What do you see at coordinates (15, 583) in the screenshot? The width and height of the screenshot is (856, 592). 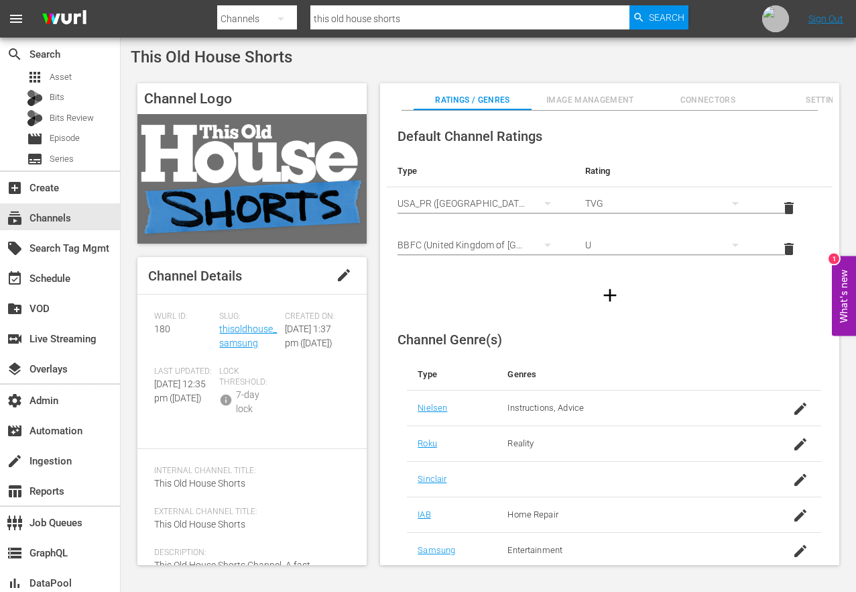 I see `span: DataPool` at bounding box center [15, 583].